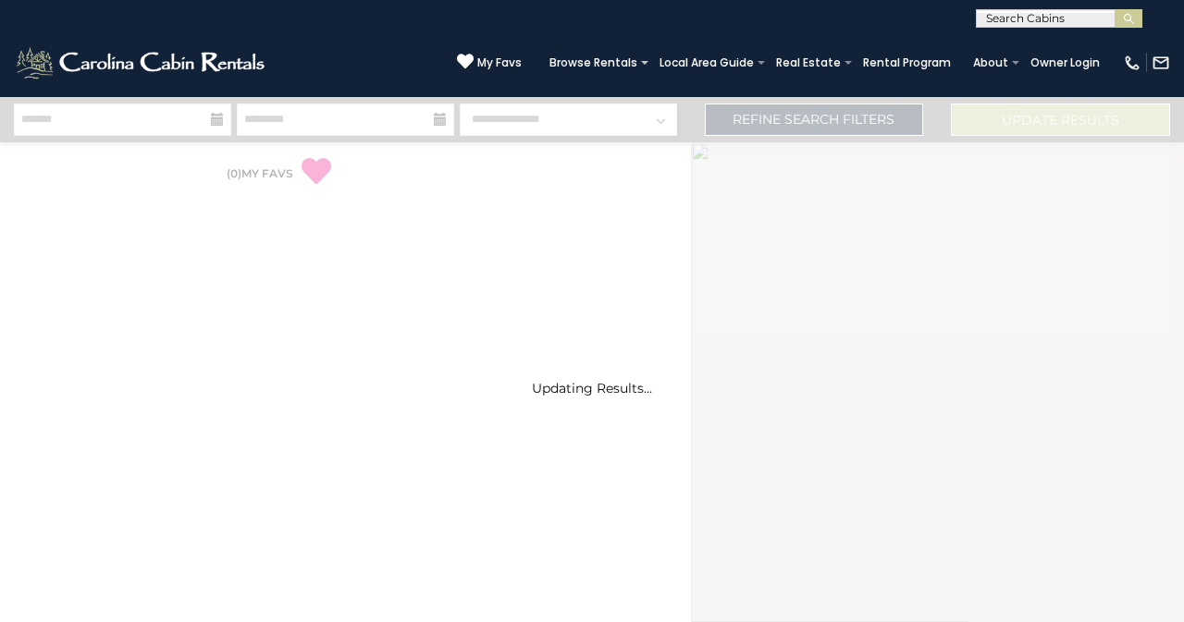  I want to click on a: Owner Login, so click(1064, 63).